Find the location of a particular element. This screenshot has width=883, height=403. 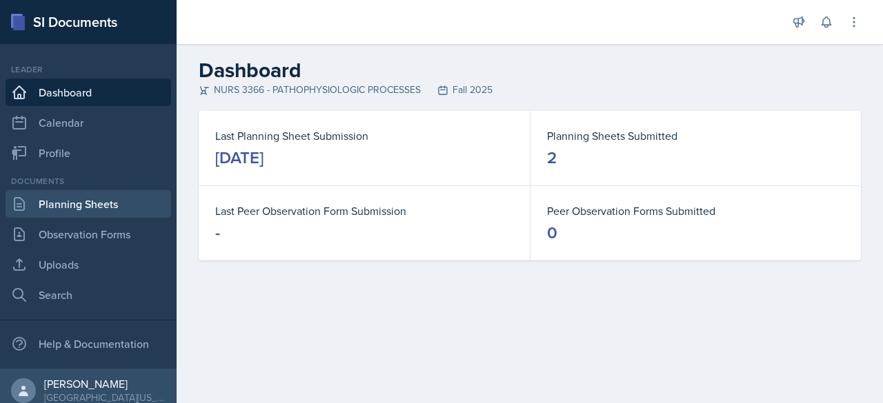

div: Leader is located at coordinates (88, 70).